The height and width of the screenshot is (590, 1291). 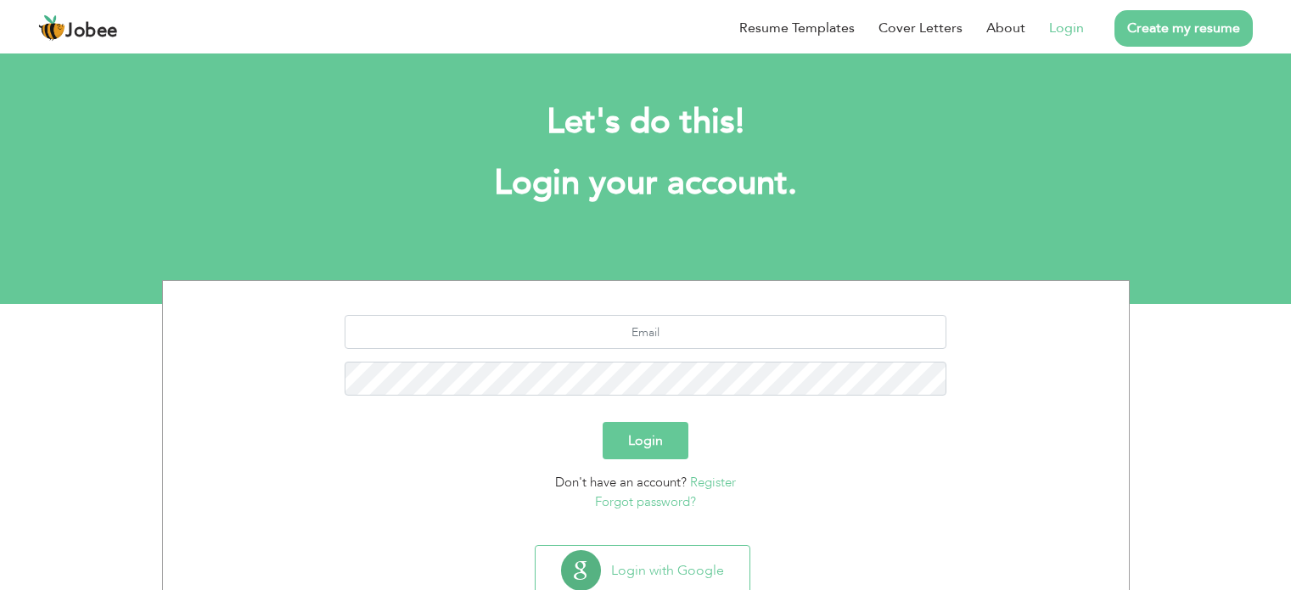 I want to click on button: Login, so click(x=645, y=440).